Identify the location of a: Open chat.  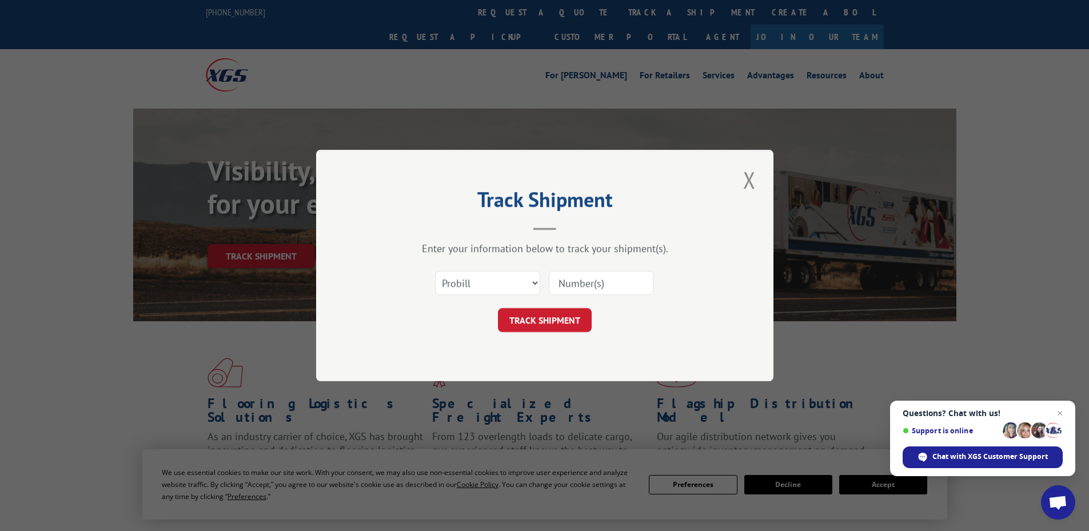
(1058, 503).